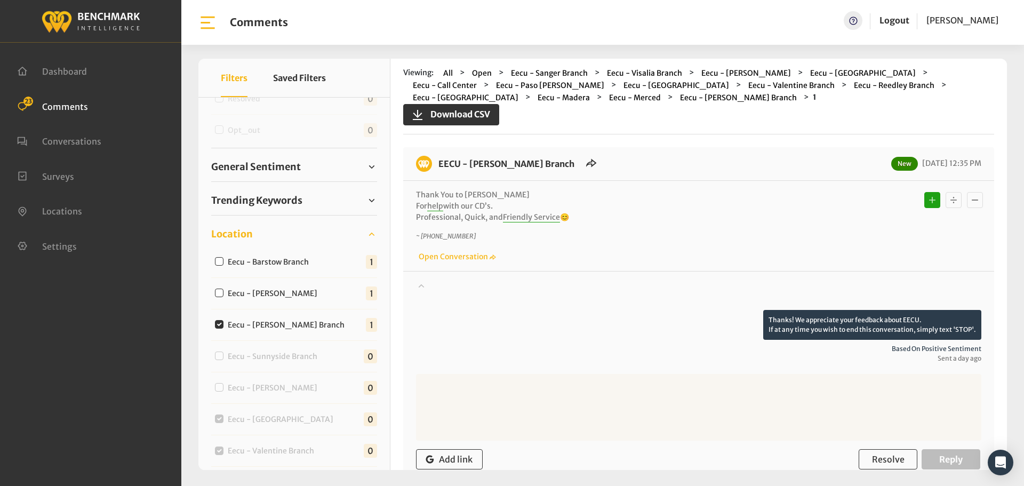 Image resolution: width=1024 pixels, height=486 pixels. What do you see at coordinates (259, 22) in the screenshot?
I see `h1: Comments` at bounding box center [259, 22].